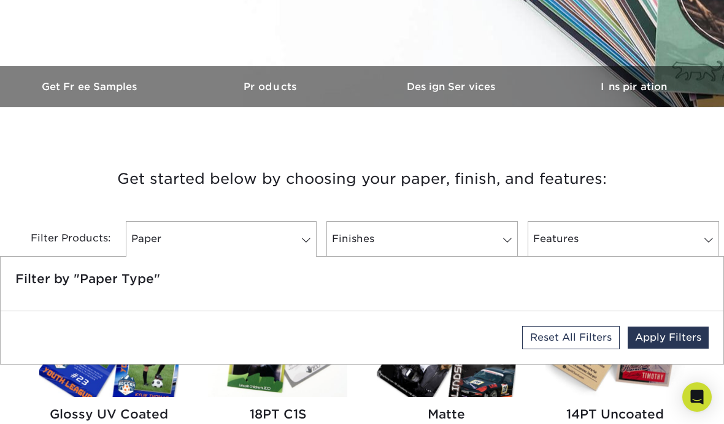 Image resolution: width=724 pixels, height=424 pixels. Describe the element at coordinates (271, 86) in the screenshot. I see `h3: Products` at that location.